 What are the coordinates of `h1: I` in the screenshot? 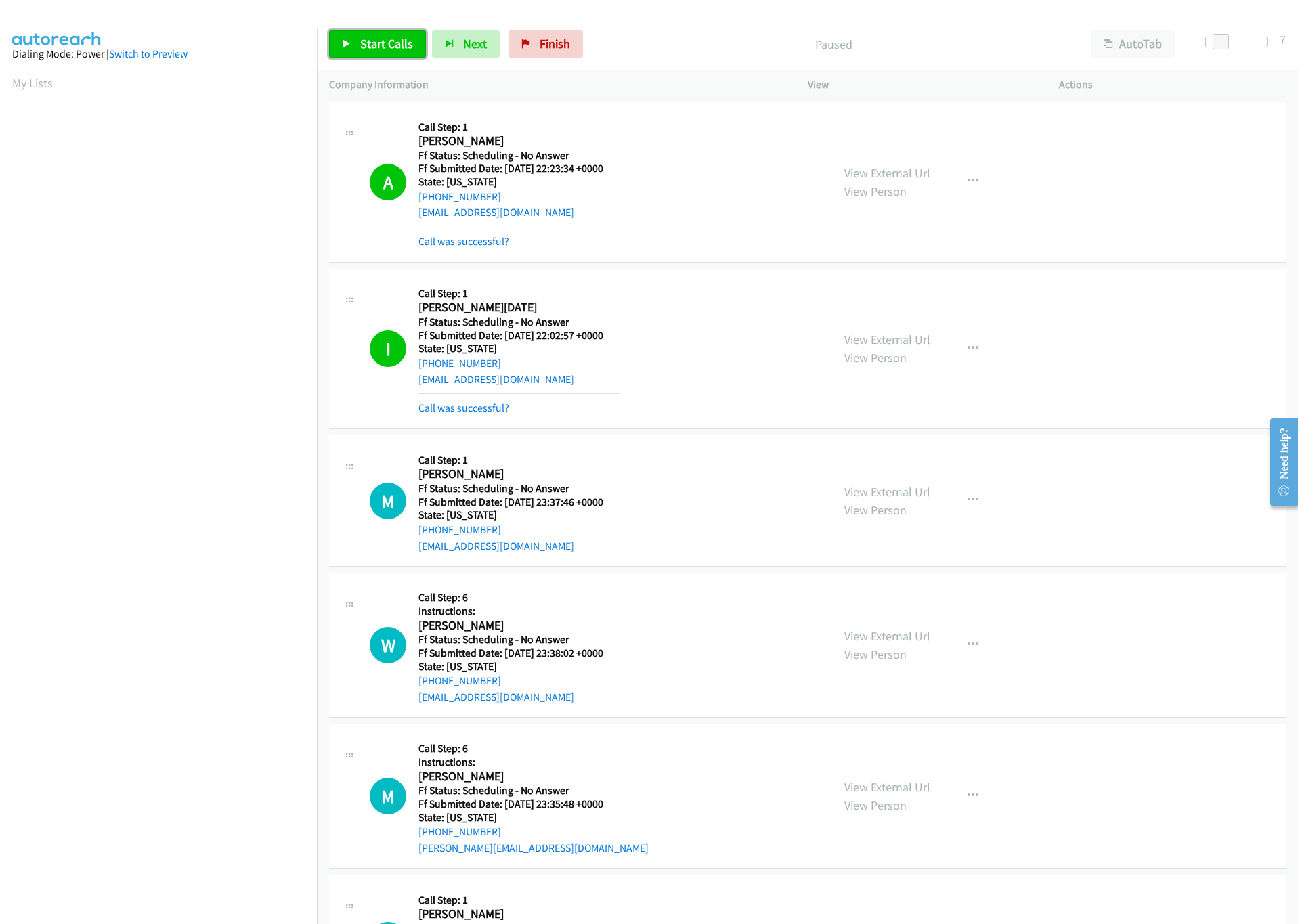 It's located at (388, 349).